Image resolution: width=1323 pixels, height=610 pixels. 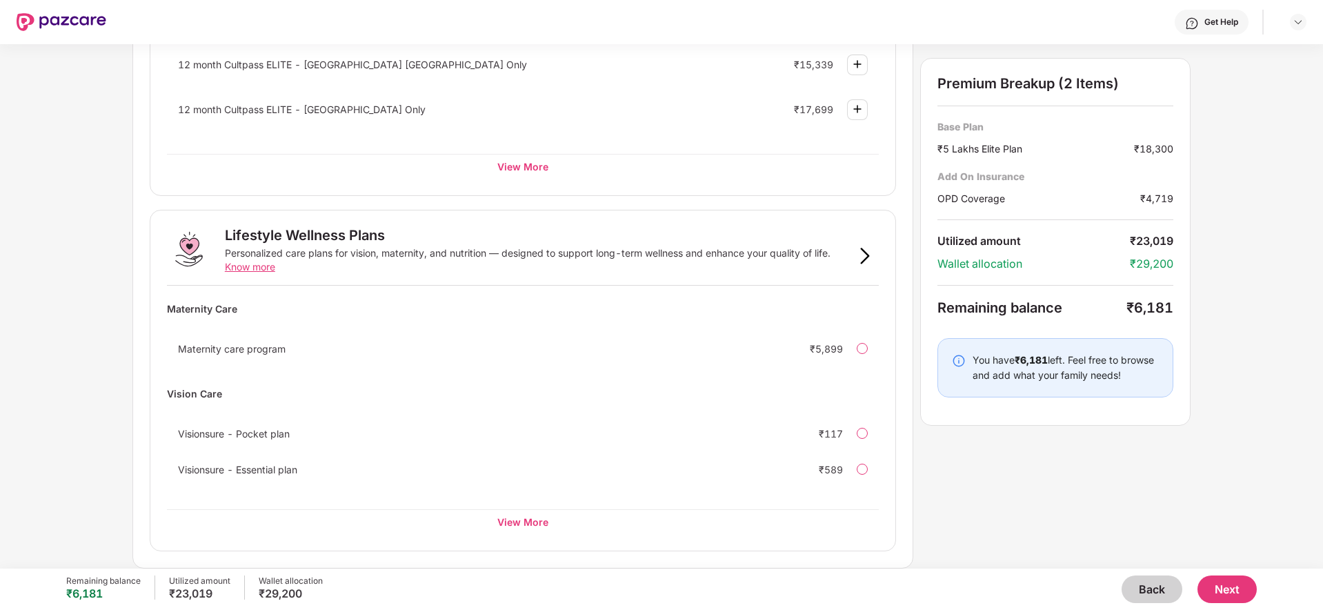 I want to click on div: ₹589, so click(x=830, y=469).